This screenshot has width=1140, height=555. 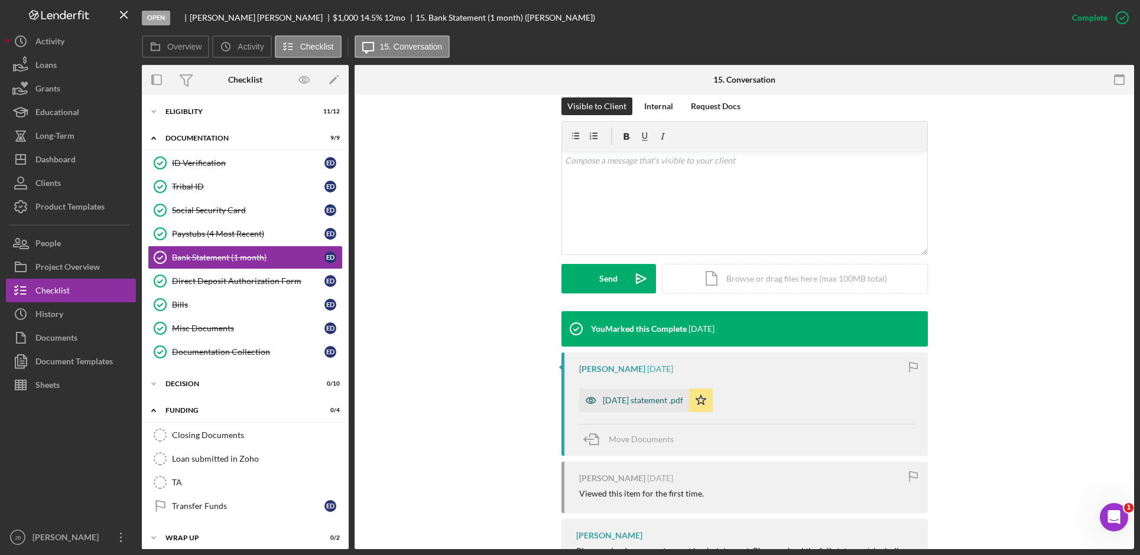 I want to click on div: Close, so click(x=218, y=15).